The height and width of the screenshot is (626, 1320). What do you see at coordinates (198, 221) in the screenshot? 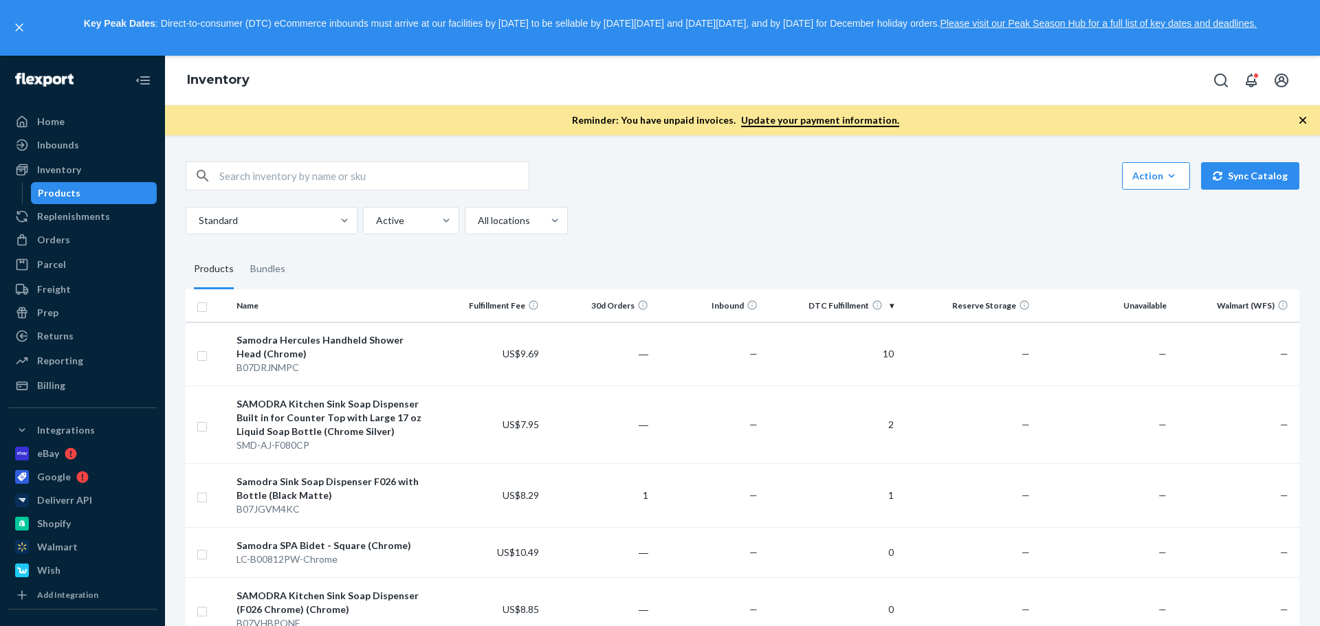
I see `input: Standard` at bounding box center [198, 221].